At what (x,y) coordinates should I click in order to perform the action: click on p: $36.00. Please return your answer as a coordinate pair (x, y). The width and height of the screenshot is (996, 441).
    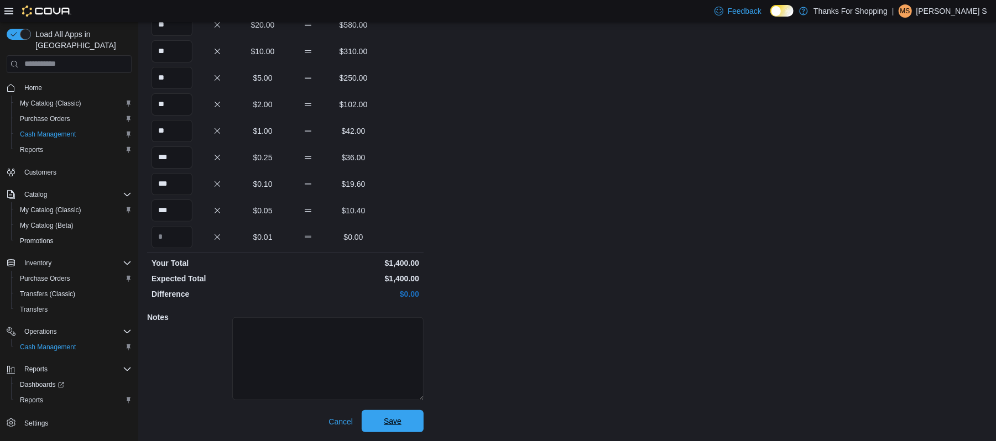
    Looking at the image, I should click on (353, 158).